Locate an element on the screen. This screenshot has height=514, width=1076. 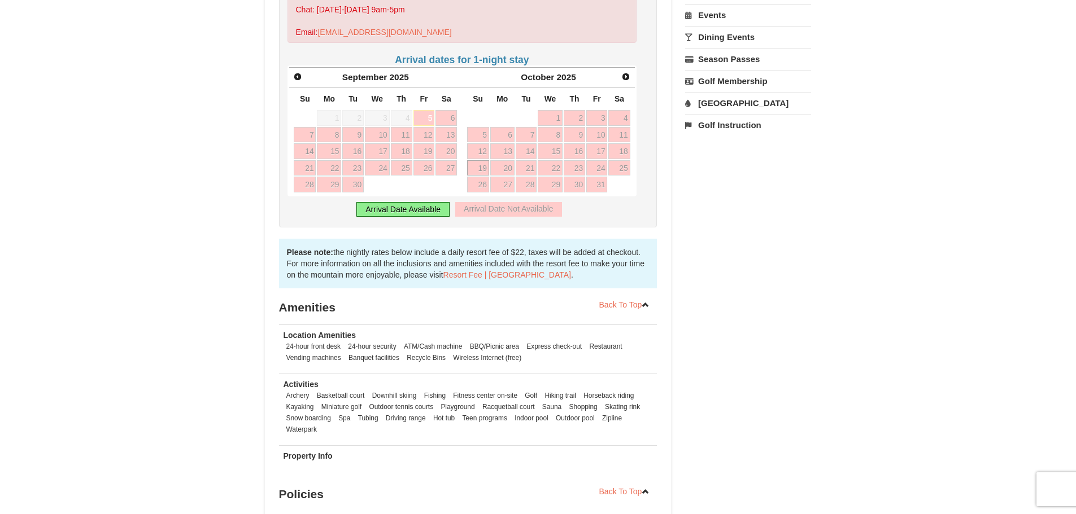
li: Indoor pool is located at coordinates (531, 418).